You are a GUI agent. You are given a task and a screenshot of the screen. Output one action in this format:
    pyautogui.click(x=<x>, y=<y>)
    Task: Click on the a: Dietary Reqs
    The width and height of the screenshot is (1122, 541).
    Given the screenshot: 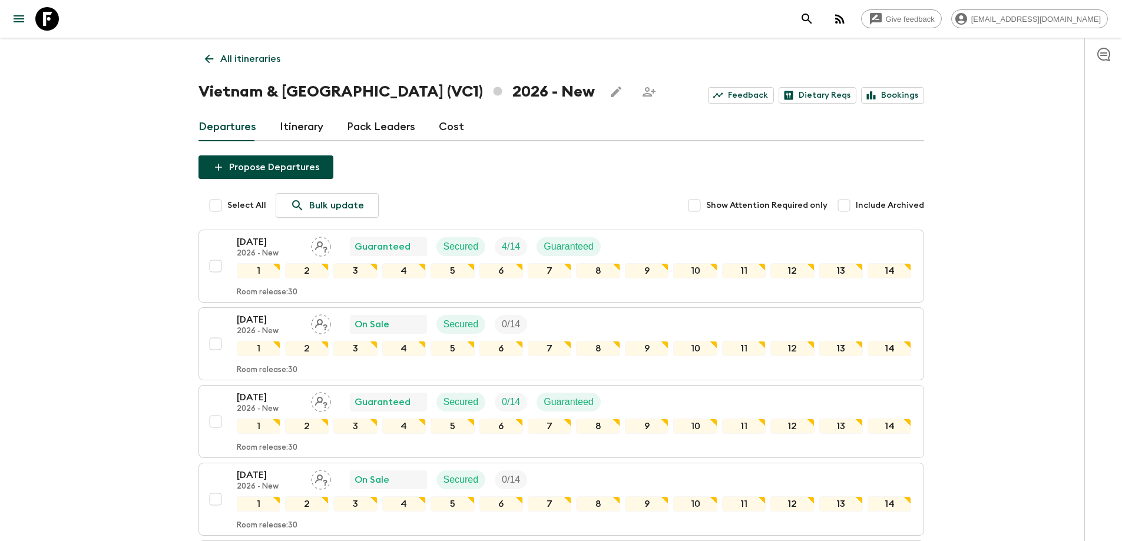 What is the action you would take?
    pyautogui.click(x=818, y=95)
    